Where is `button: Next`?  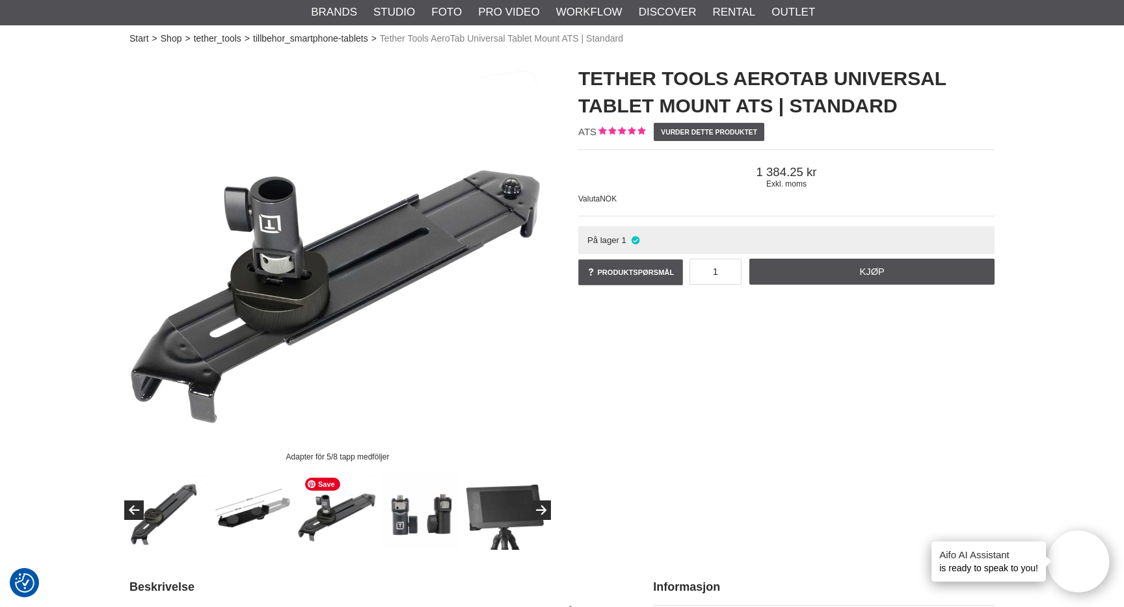 button: Next is located at coordinates (541, 511).